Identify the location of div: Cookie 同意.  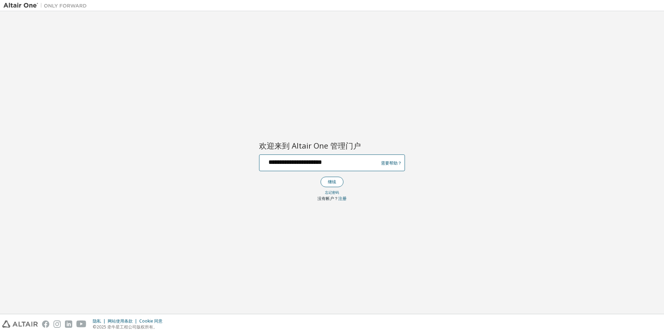
(153, 321).